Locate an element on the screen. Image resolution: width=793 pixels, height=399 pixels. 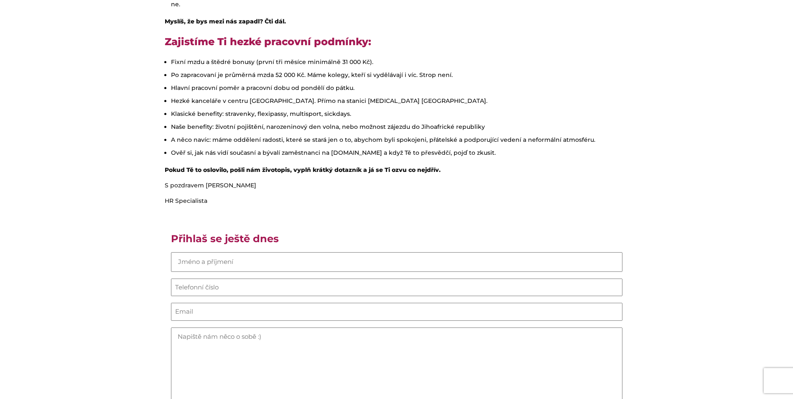
strong: Zajistíme Ti hezké pracovní podmínky: is located at coordinates (268, 41).